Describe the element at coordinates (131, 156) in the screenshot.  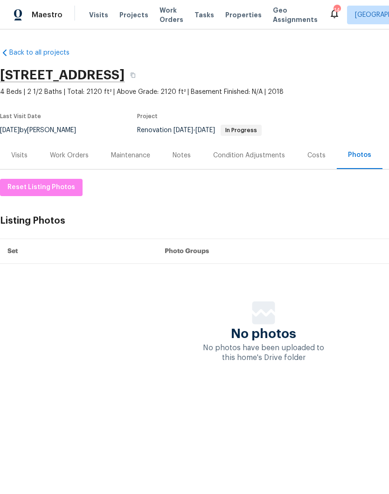
I see `div: Maintenance` at that location.